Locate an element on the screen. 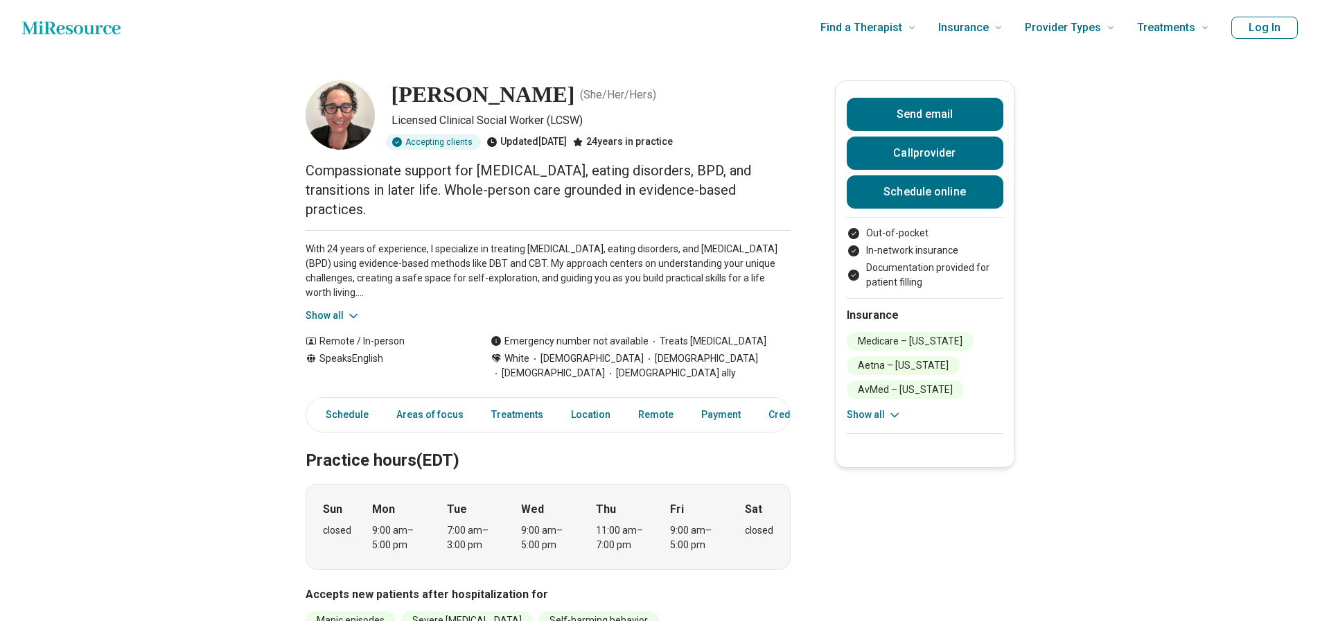 The height and width of the screenshot is (621, 1320). a: Remote is located at coordinates (655, 414).